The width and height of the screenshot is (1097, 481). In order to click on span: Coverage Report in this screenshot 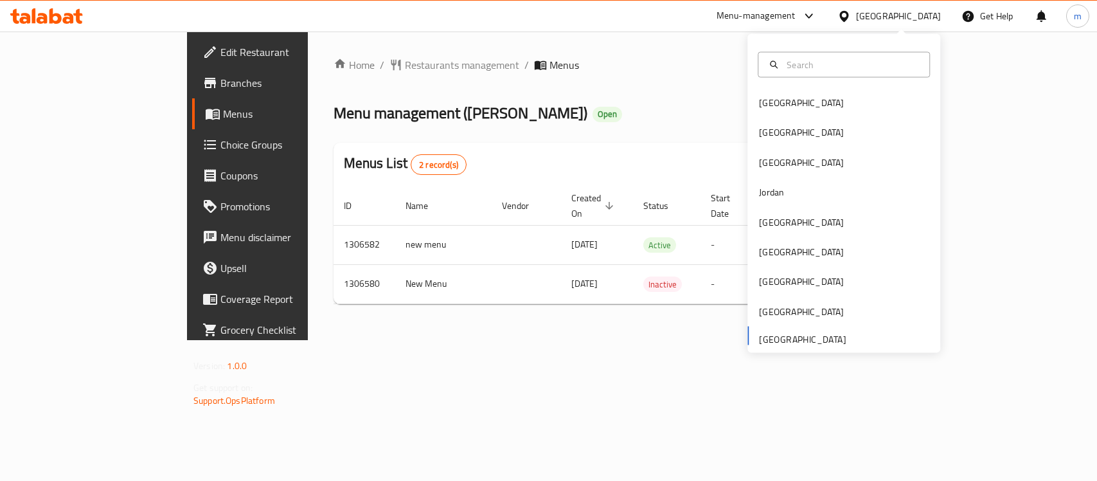, I will do `click(290, 299)`.